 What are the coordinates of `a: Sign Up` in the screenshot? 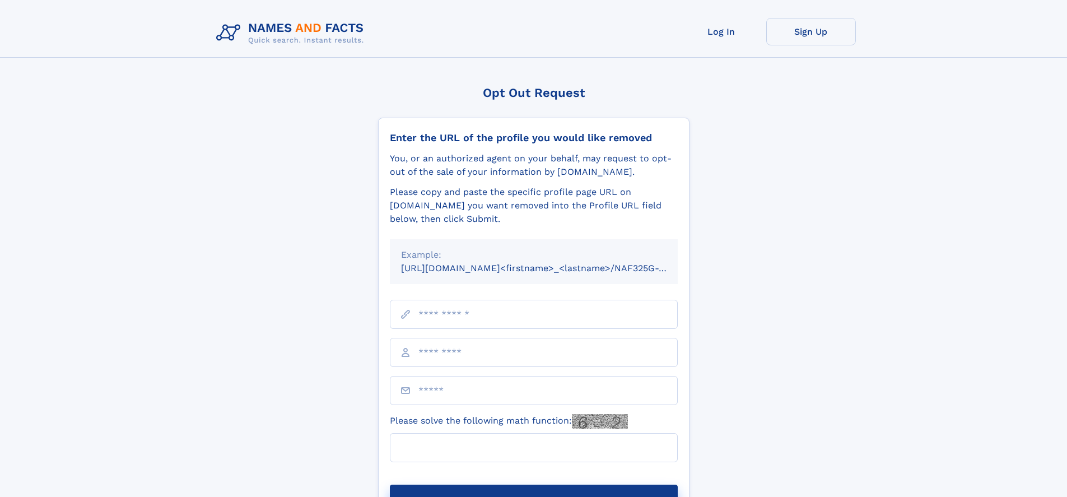 It's located at (811, 31).